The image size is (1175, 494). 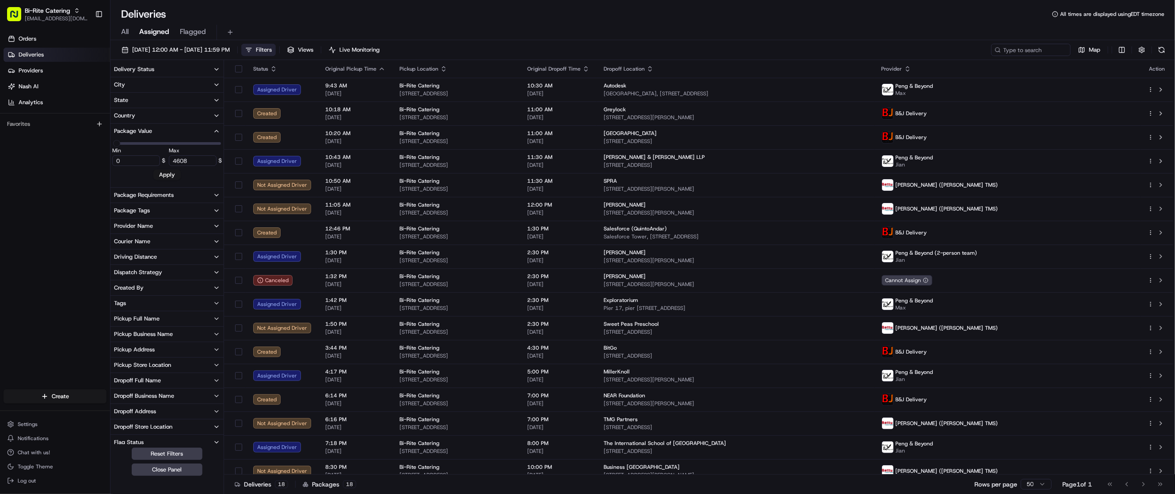 I want to click on span: Greylock, so click(x=615, y=110).